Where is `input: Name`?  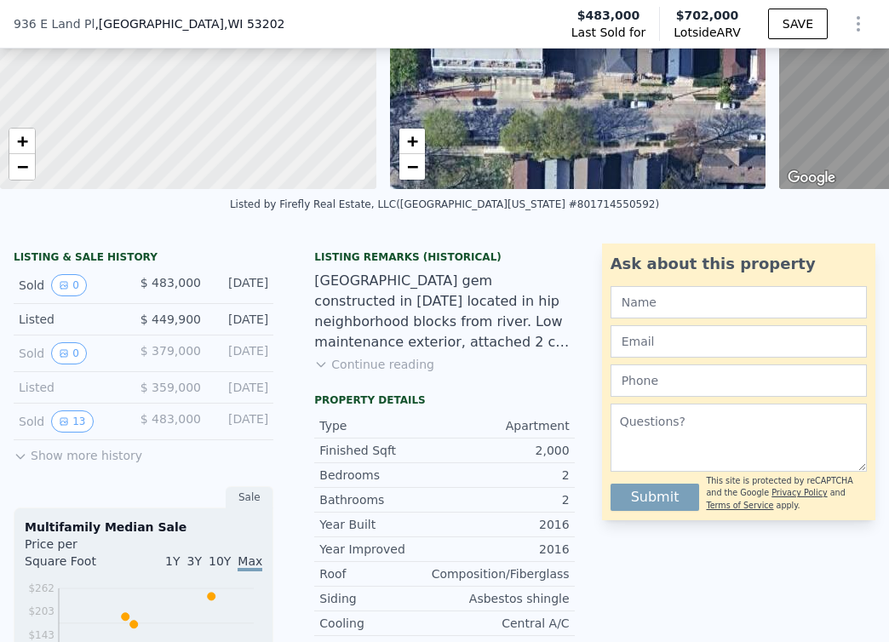 input: Name is located at coordinates (738, 302).